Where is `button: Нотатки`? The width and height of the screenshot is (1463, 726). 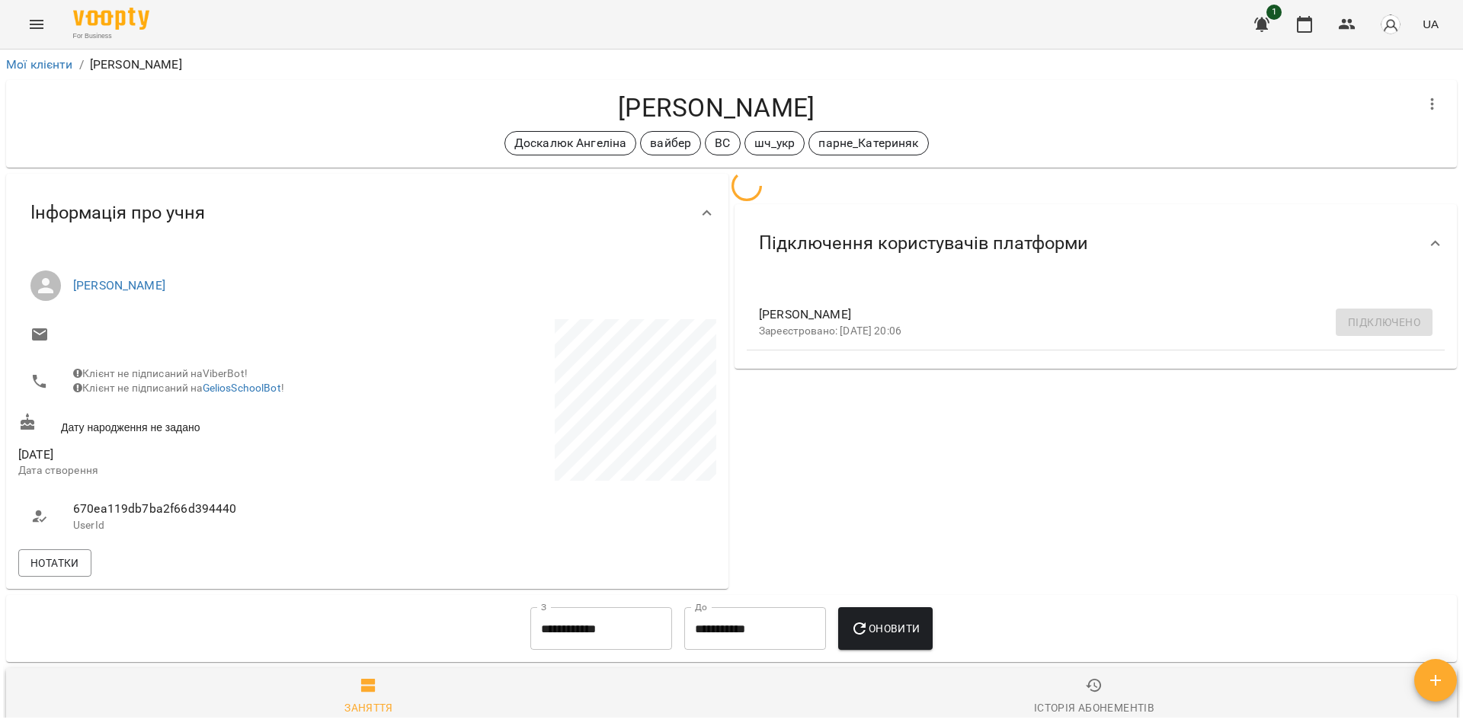 button: Нотатки is located at coordinates (55, 563).